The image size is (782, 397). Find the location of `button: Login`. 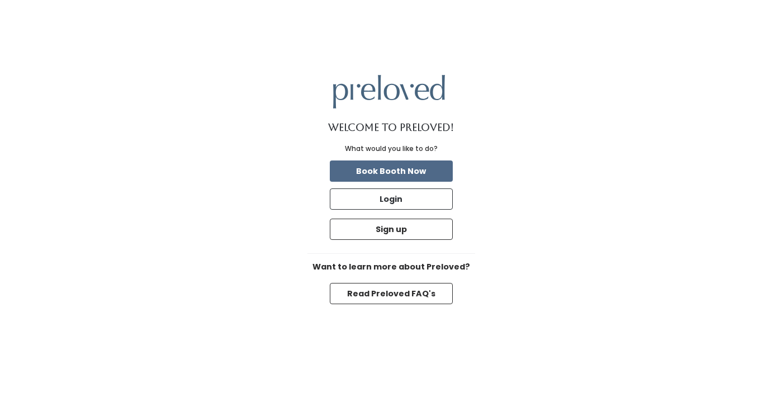

button: Login is located at coordinates (391, 199).